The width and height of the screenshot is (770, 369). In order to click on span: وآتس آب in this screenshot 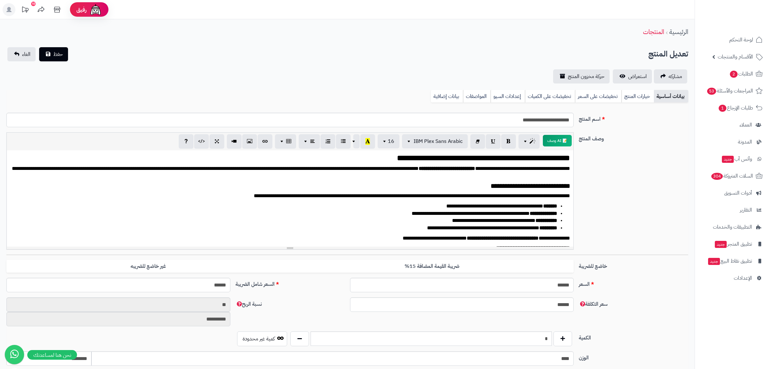, I will do `click(737, 159)`.